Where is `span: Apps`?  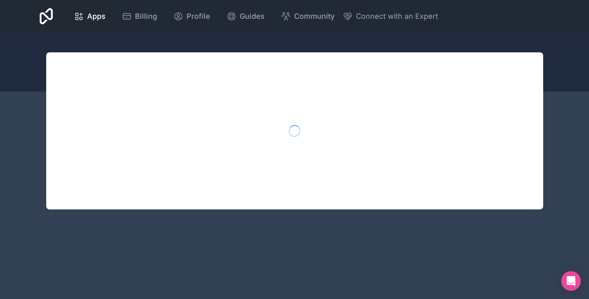 span: Apps is located at coordinates (96, 16).